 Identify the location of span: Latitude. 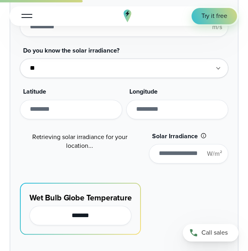
(35, 91).